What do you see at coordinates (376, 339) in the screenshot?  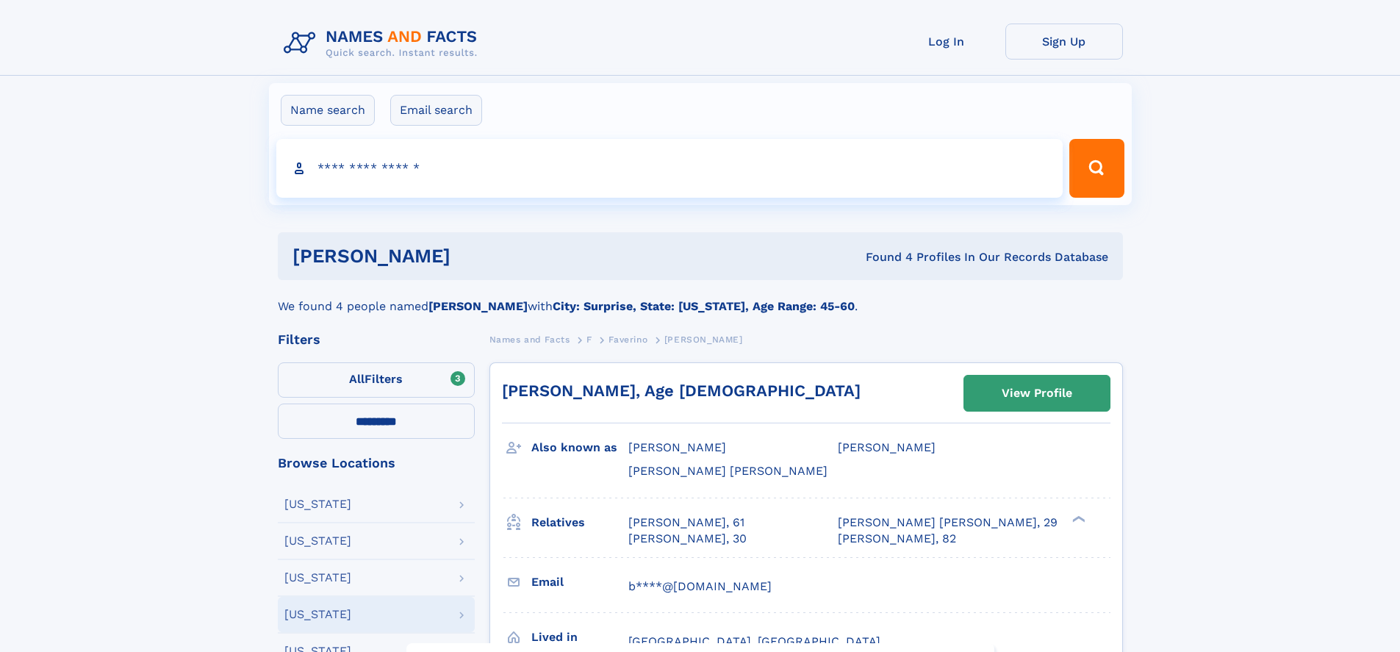 I see `div: Filters` at bounding box center [376, 339].